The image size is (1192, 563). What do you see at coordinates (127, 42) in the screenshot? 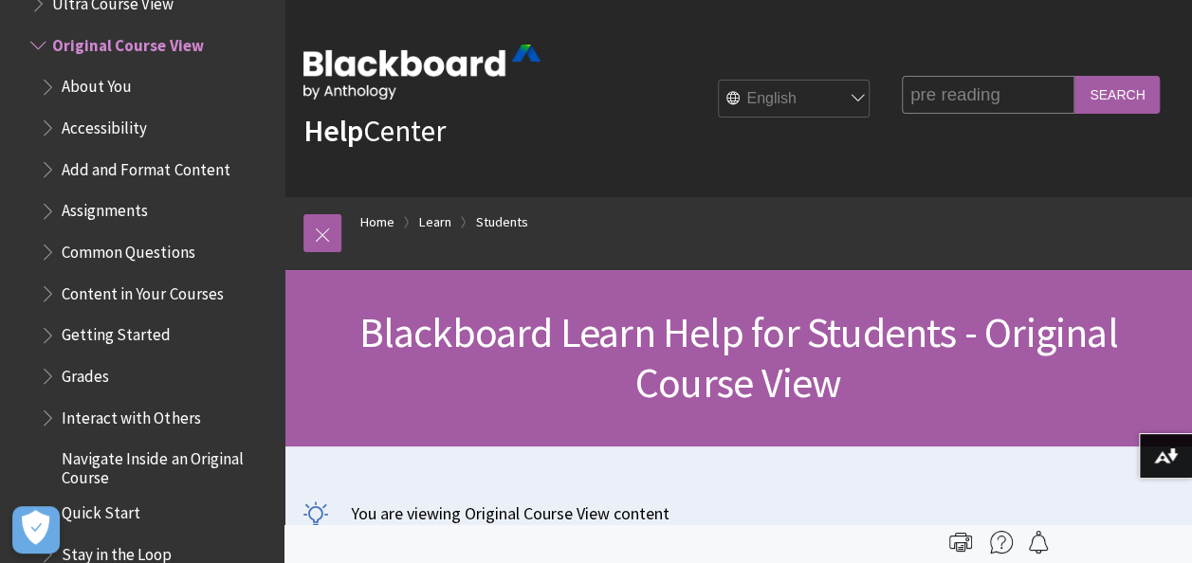
I see `span: Original Course View` at bounding box center [127, 42].